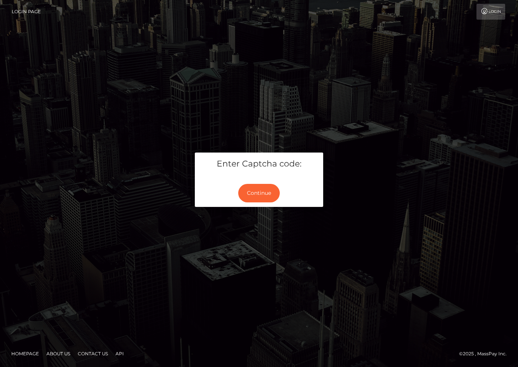  What do you see at coordinates (259, 164) in the screenshot?
I see `h5: Enter Captcha code:` at bounding box center [259, 164].